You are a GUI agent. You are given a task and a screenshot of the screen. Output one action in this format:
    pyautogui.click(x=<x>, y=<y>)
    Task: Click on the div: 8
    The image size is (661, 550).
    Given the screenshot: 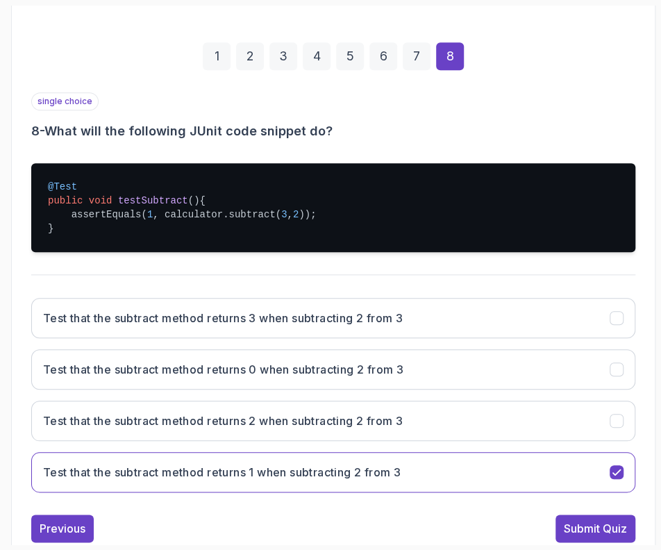 What is the action you would take?
    pyautogui.click(x=450, y=56)
    